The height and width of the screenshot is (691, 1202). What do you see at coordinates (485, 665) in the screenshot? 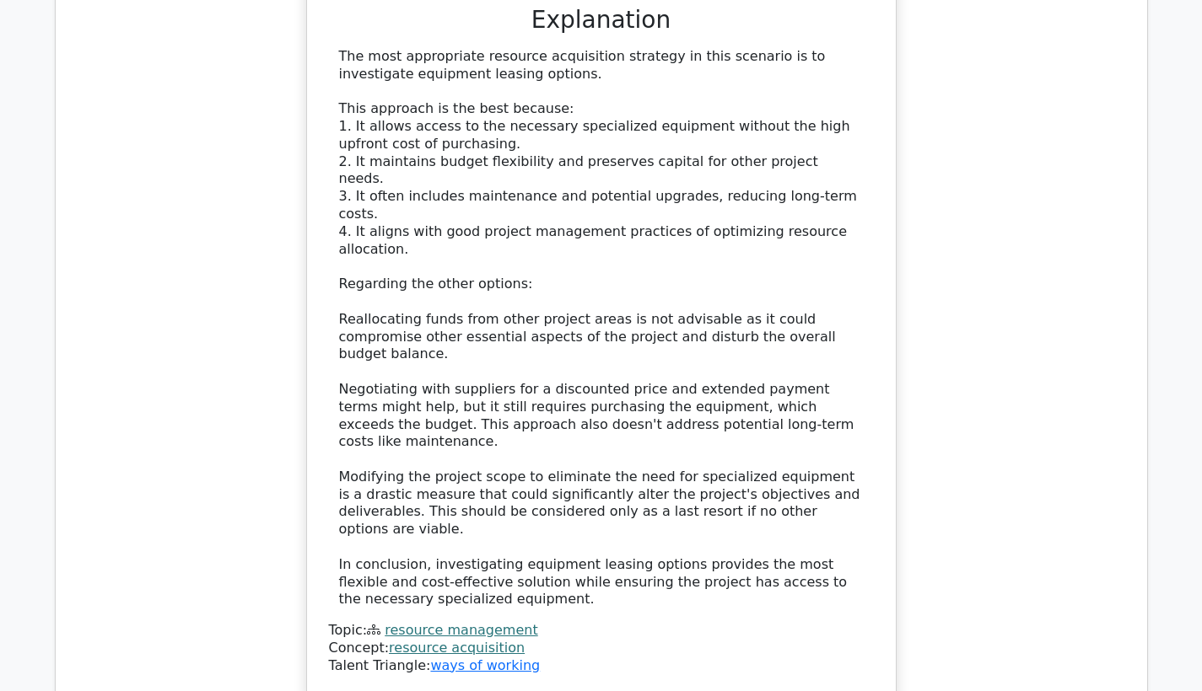
I see `a: ways of working` at bounding box center [485, 665].